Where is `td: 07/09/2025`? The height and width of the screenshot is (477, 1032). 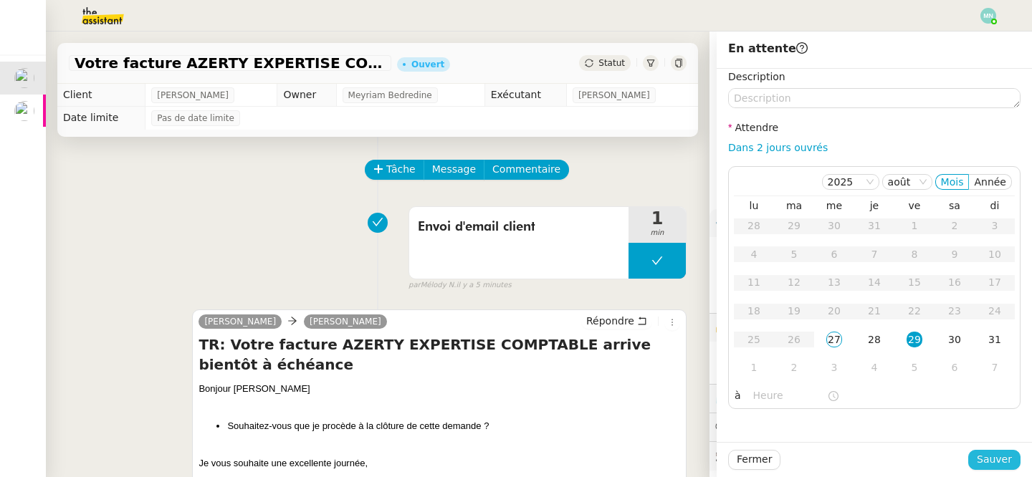
td: 07/09/2025 is located at coordinates (995, 368).